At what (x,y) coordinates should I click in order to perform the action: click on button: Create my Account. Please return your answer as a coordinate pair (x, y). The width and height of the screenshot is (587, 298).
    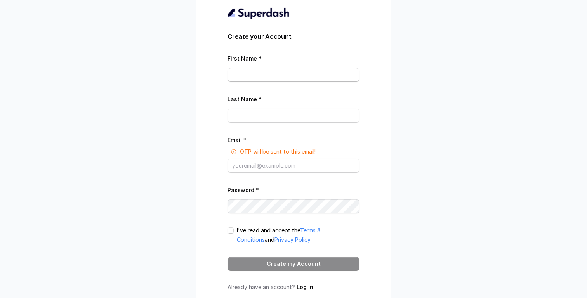
    Looking at the image, I should click on (293, 264).